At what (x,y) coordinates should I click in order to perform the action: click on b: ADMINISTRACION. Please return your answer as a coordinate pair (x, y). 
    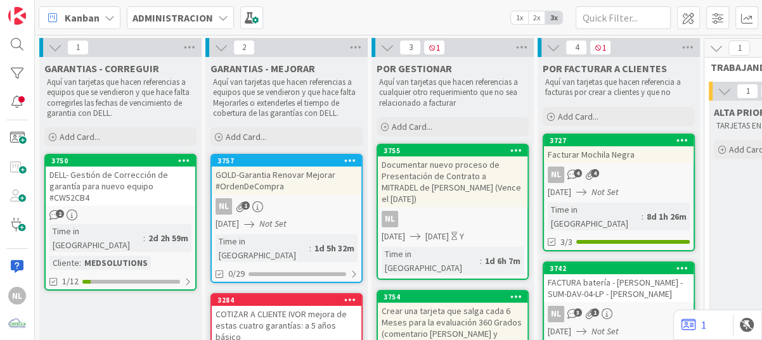
    Looking at the image, I should click on (172, 18).